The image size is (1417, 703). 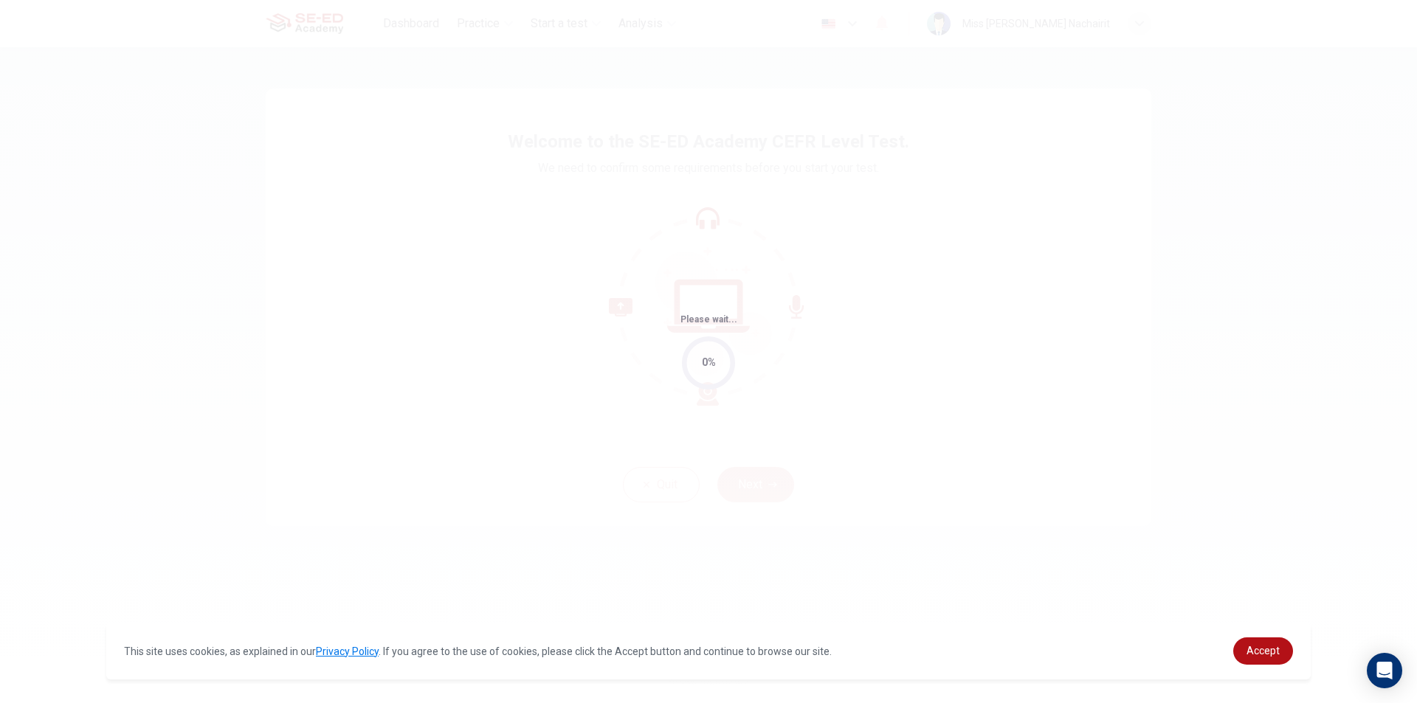 I want to click on span: This site uses cookies, as explained in our . If you agree to the use of cookies, please click th..., so click(x=477, y=651).